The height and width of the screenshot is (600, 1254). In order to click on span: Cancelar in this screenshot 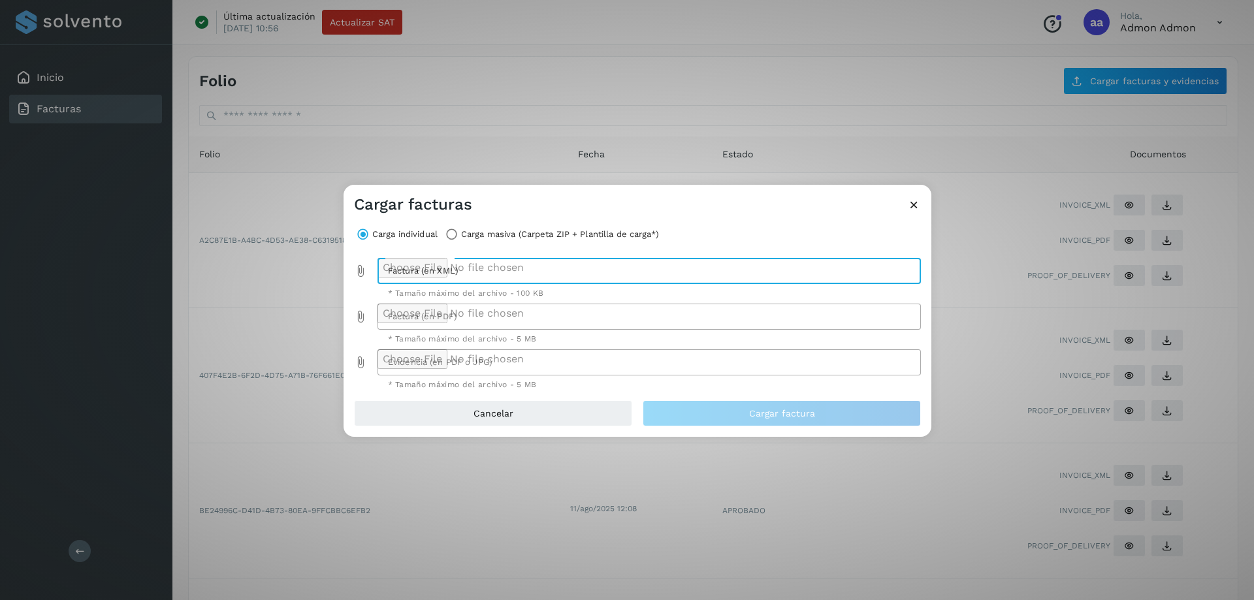, I will do `click(493, 413)`.